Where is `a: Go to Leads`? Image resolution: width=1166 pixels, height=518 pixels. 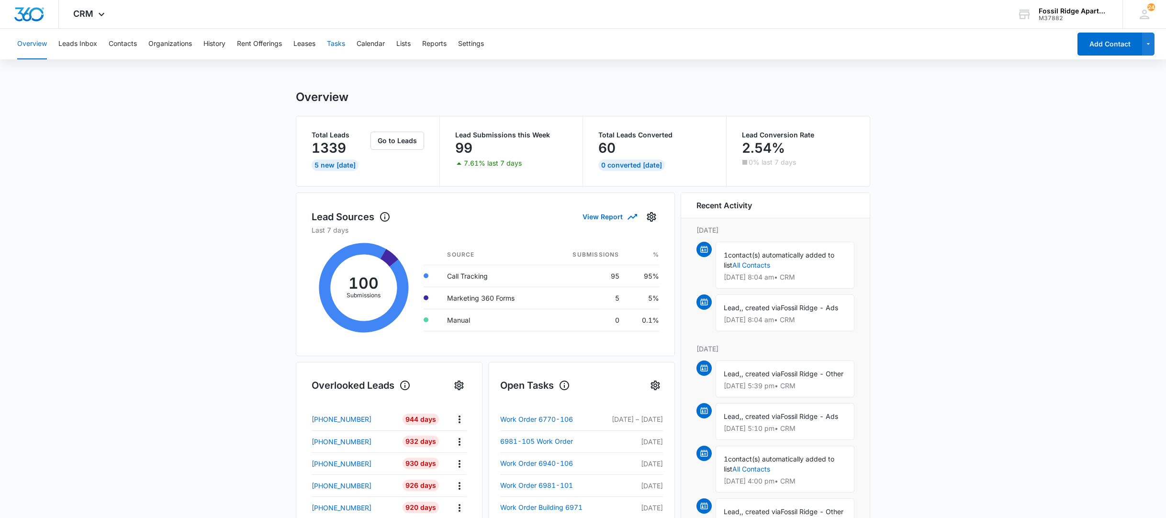 a: Go to Leads is located at coordinates (397, 140).